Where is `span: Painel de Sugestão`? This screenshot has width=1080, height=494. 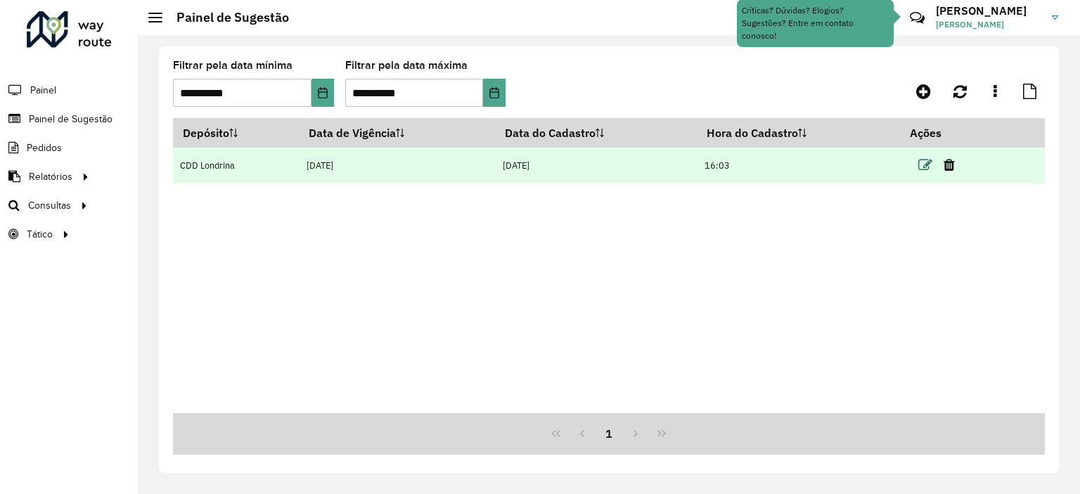 span: Painel de Sugestão is located at coordinates (70, 119).